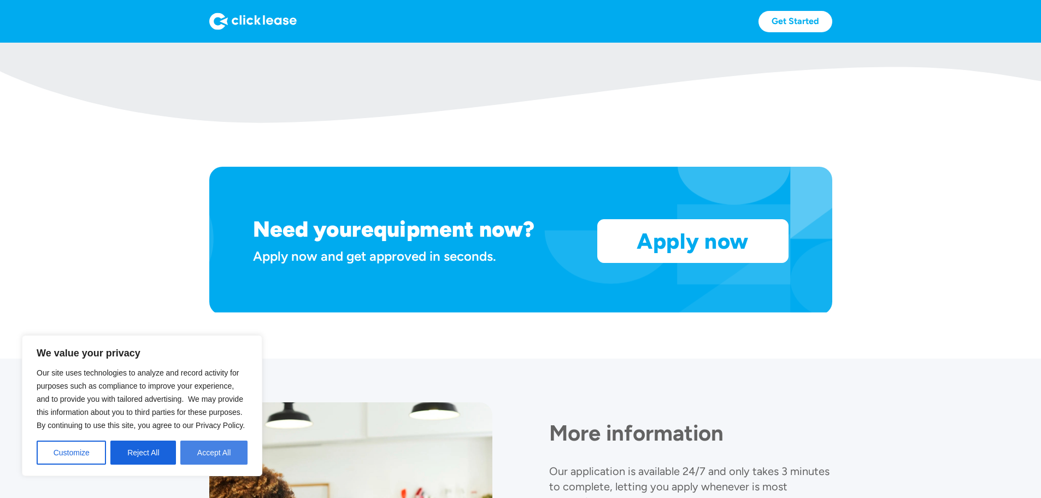 This screenshot has height=498, width=1041. What do you see at coordinates (795, 21) in the screenshot?
I see `a: Get Started` at bounding box center [795, 21].